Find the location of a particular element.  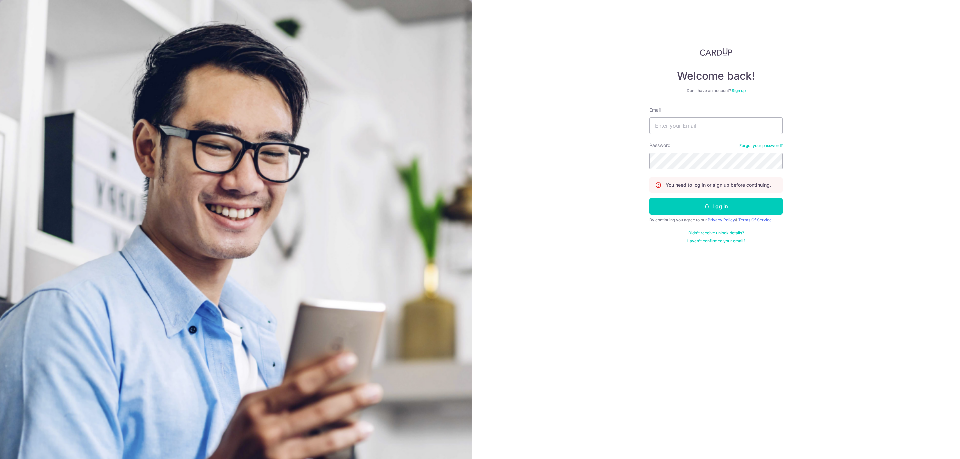

input: Enter your Email is located at coordinates (716, 126).